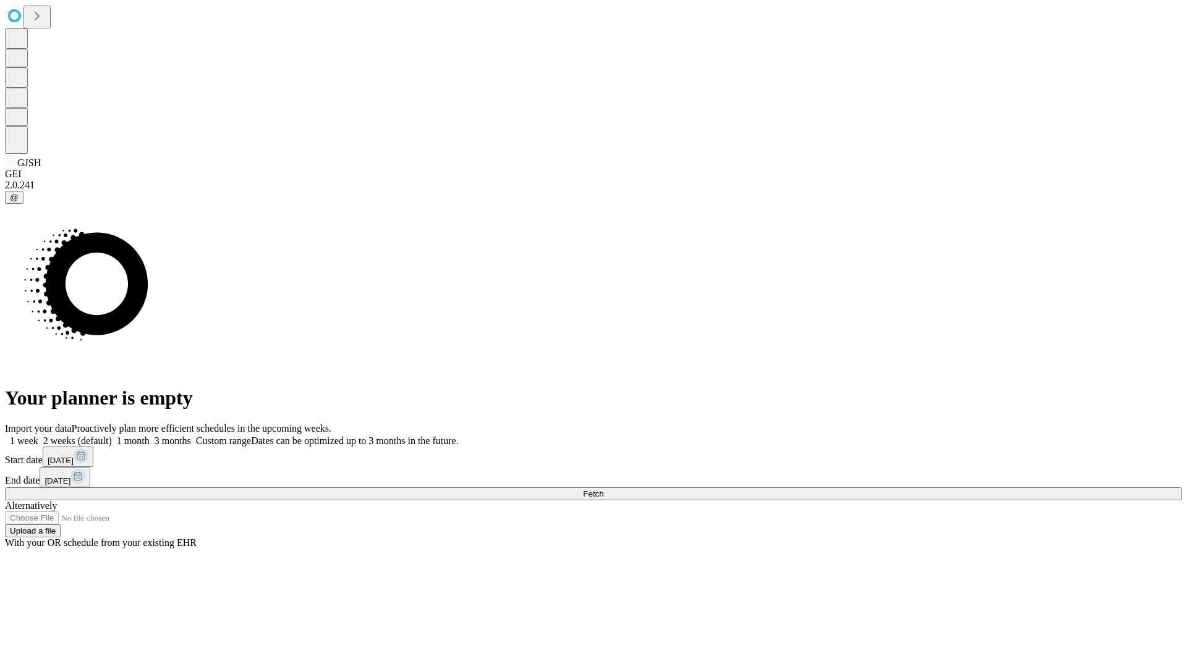 The image size is (1187, 667). What do you see at coordinates (223, 441) in the screenshot?
I see `span: Custom range` at bounding box center [223, 441].